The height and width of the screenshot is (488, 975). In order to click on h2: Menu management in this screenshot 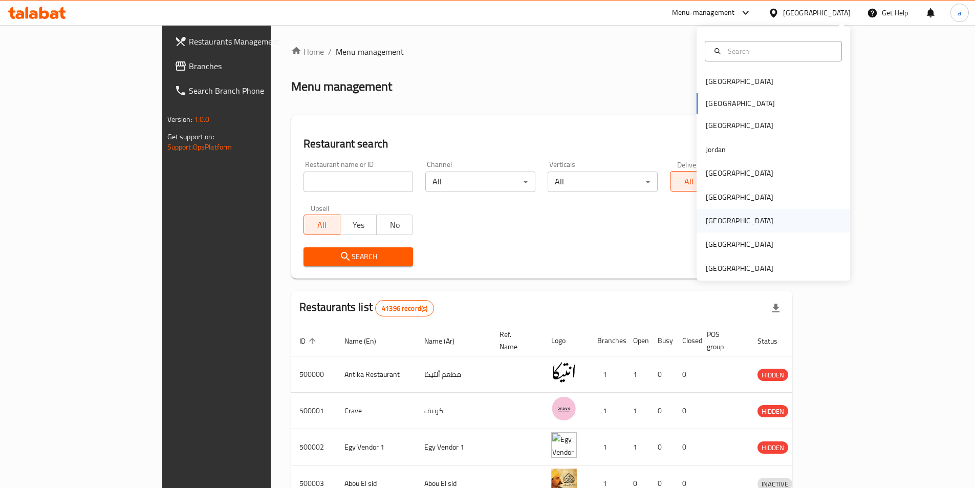, I will do `click(341, 87)`.